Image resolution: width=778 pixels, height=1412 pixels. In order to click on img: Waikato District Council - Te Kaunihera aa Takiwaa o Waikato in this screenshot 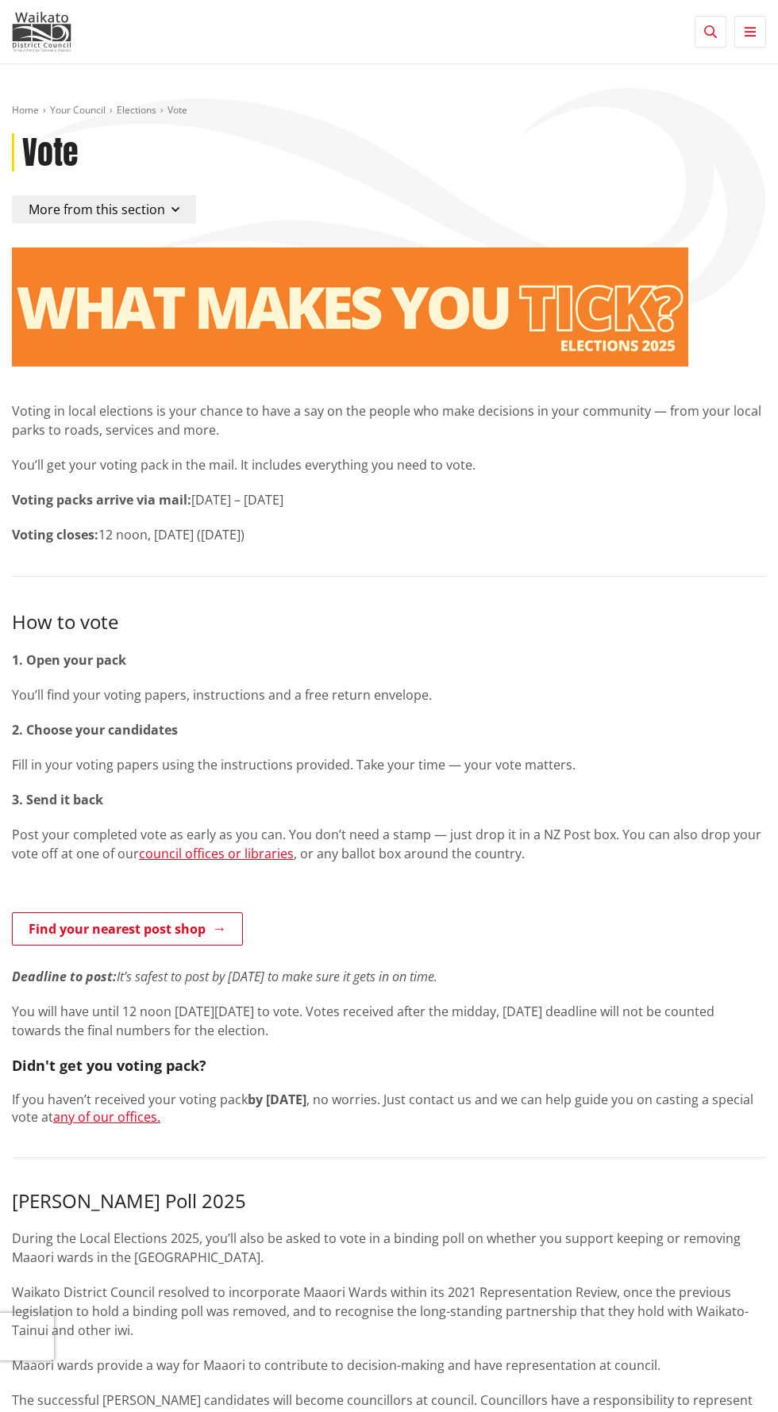, I will do `click(41, 32)`.